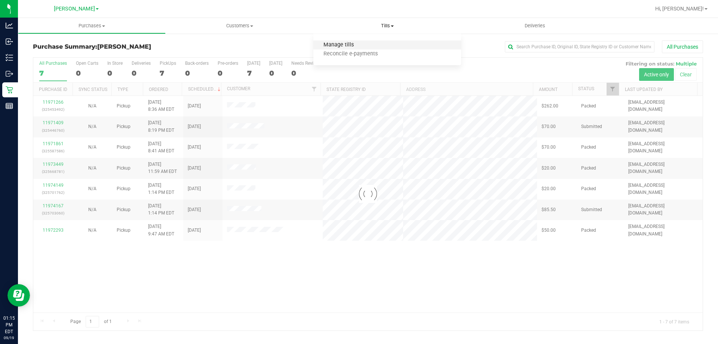 This screenshot has height=344, width=718. Describe the element at coordinates (9, 25) in the screenshot. I see `inline-svg: Analytics` at that location.